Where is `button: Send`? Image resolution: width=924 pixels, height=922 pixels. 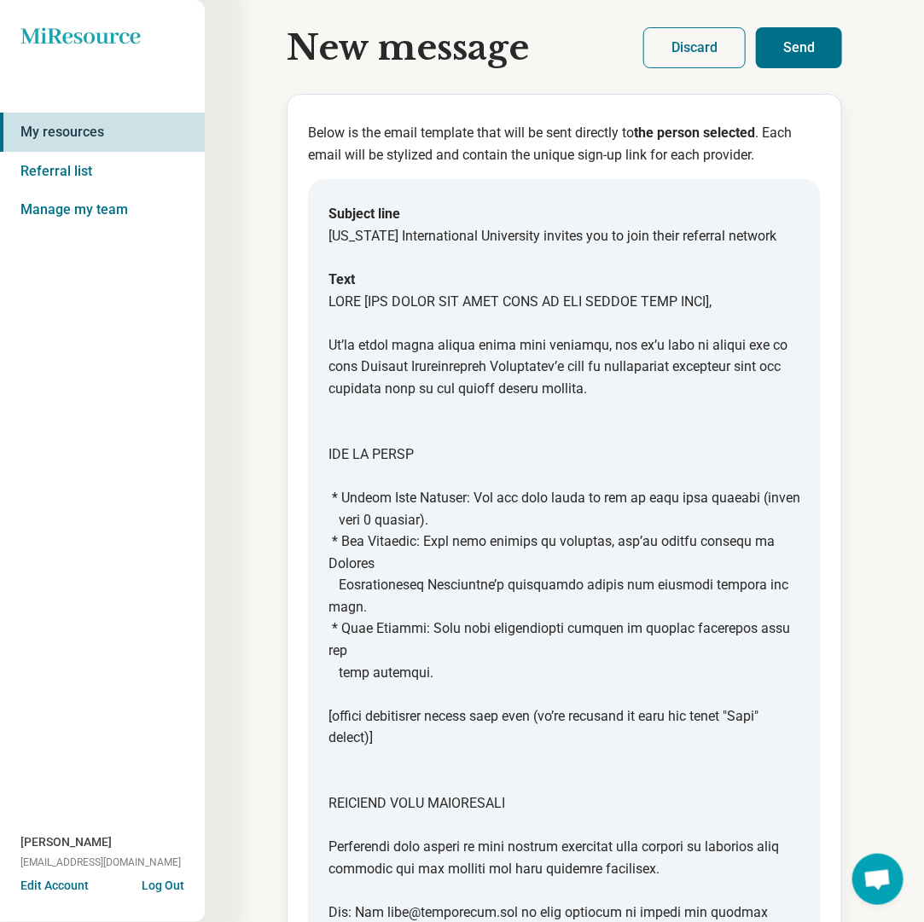
button: Send is located at coordinates (799, 48).